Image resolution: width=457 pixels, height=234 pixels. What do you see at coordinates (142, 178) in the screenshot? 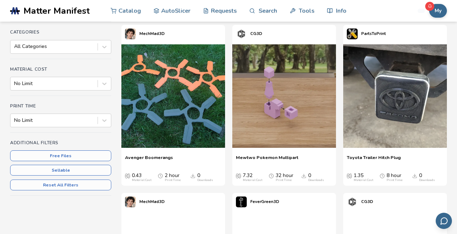
I see `div: 0.43` at bounding box center [142, 178].